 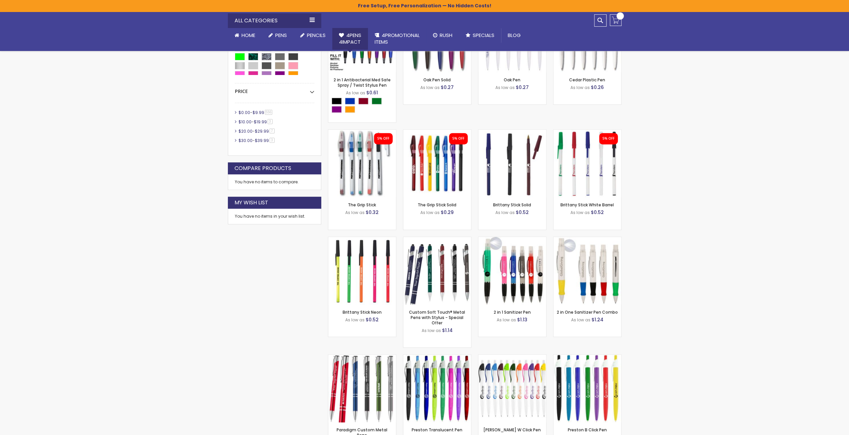 I want to click on span: Rush, so click(x=446, y=35).